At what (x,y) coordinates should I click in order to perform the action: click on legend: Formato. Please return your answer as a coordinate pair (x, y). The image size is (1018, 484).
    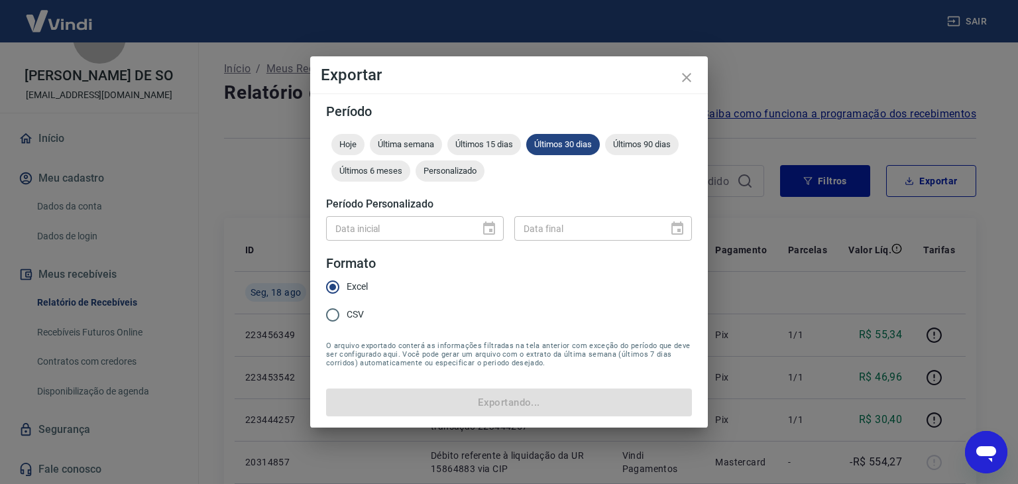
    Looking at the image, I should click on (350, 263).